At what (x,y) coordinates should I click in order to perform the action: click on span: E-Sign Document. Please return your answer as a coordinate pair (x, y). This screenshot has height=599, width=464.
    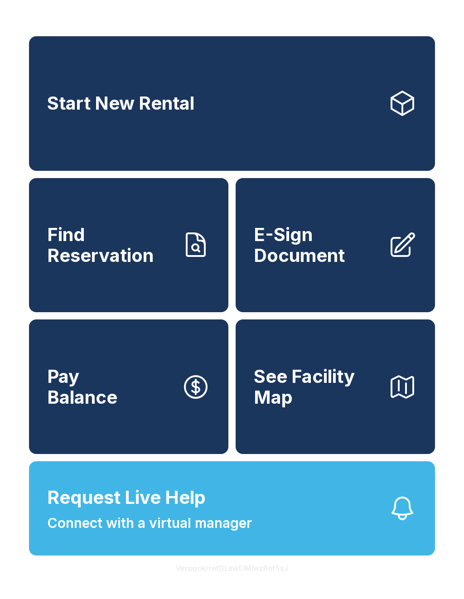
    Looking at the image, I should click on (317, 245).